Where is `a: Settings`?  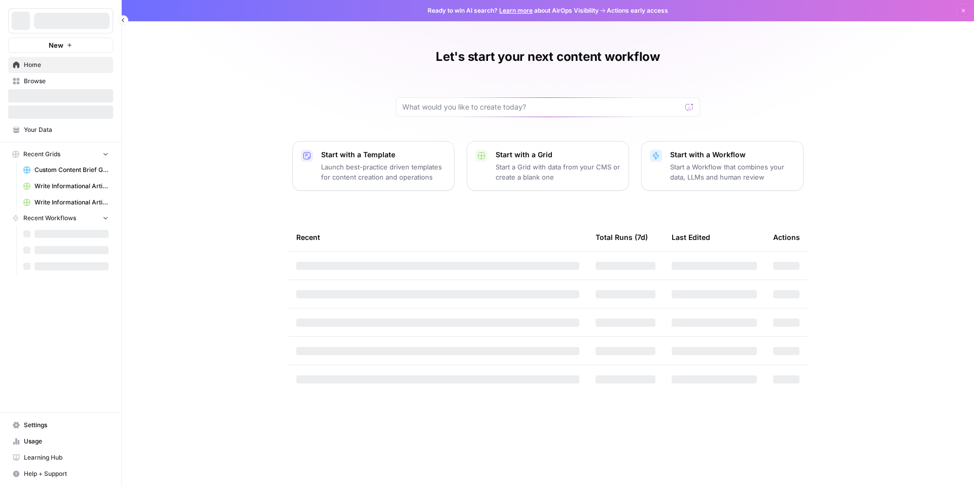
a: Settings is located at coordinates (60, 425).